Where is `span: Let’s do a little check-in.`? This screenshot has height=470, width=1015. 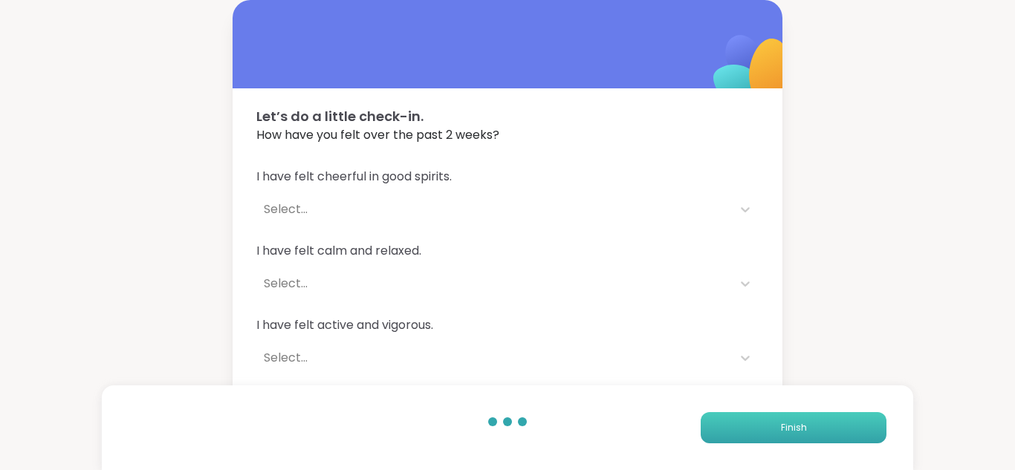
span: Let’s do a little check-in. is located at coordinates (508, 116).